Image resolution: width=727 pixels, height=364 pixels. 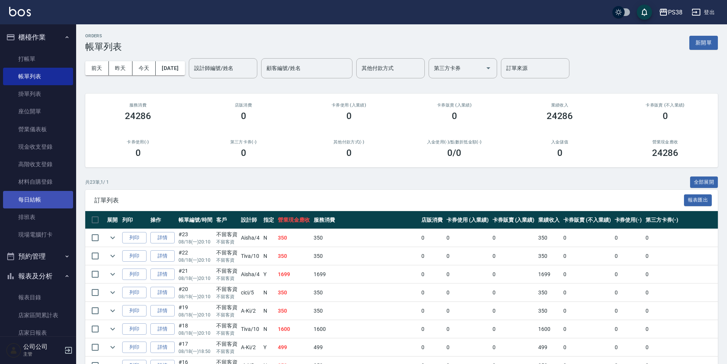 What do you see at coordinates (162, 220) in the screenshot?
I see `th: 操作` at bounding box center [162, 220].